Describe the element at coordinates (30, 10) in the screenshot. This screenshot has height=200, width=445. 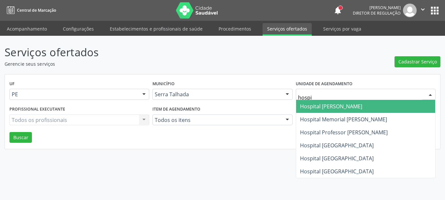
I see `a: Central de Marcação` at that location.